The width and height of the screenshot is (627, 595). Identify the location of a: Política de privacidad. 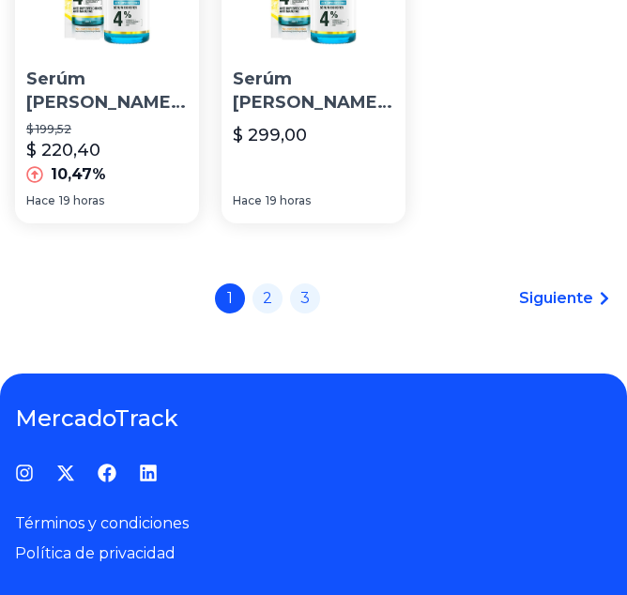
(95, 552).